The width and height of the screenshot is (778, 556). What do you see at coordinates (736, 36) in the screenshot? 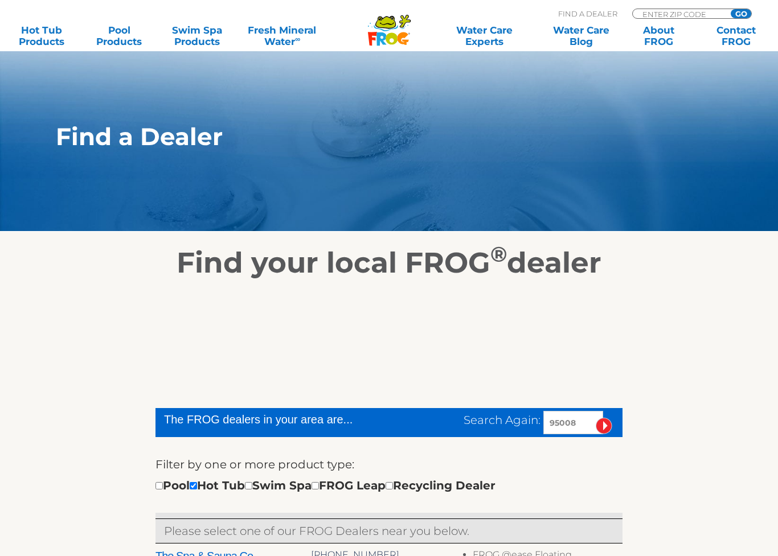
I see `a: ContactFROG` at bounding box center [736, 36].